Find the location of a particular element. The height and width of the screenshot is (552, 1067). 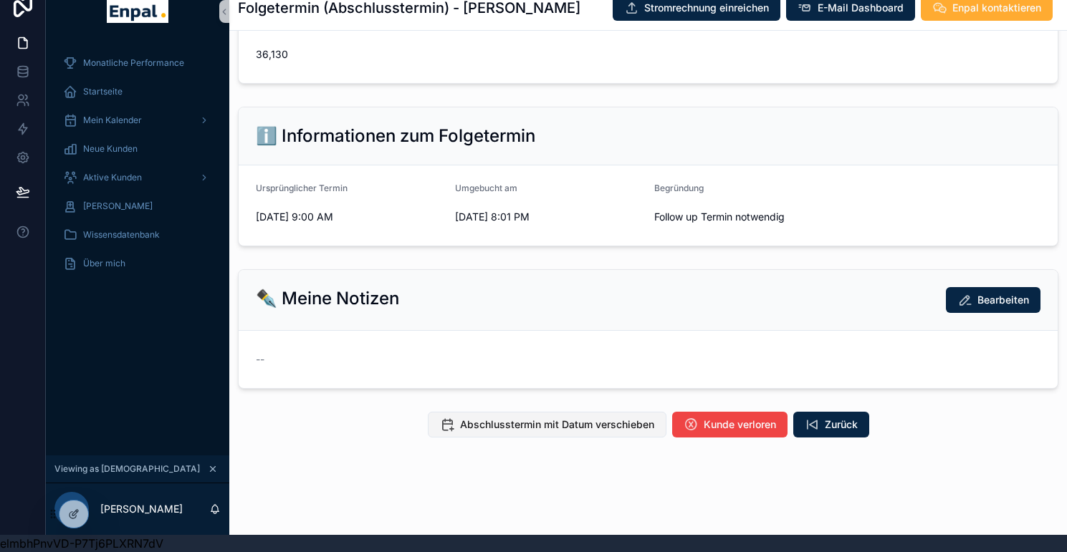

button: Bearbeiten is located at coordinates (993, 300).